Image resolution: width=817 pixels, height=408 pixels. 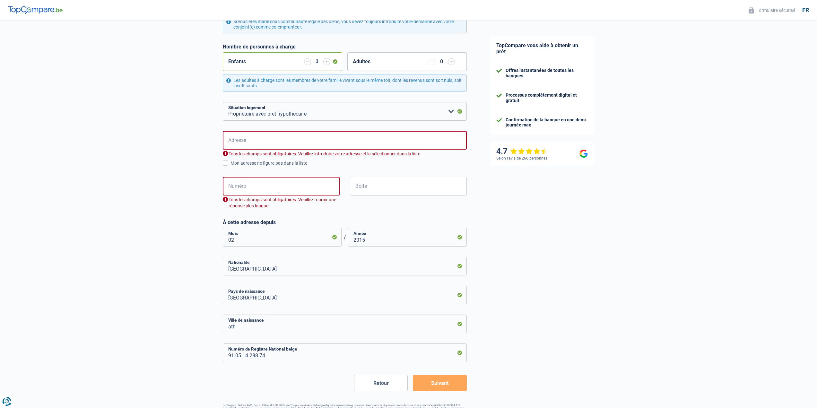 What do you see at coordinates (771, 10) in the screenshot?
I see `button: Formulaire sécurisé` at bounding box center [771, 10].